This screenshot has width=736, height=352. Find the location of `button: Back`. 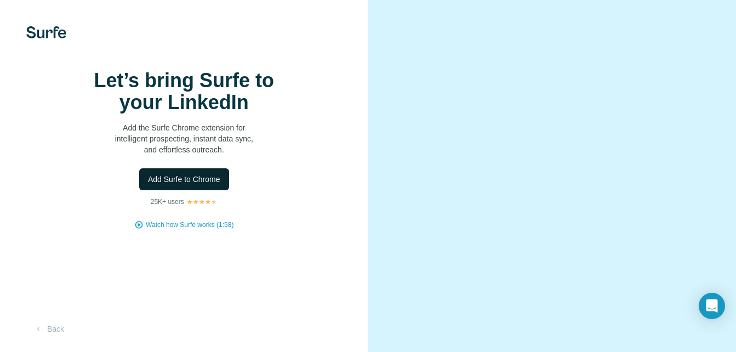

button: Back is located at coordinates (49, 329).